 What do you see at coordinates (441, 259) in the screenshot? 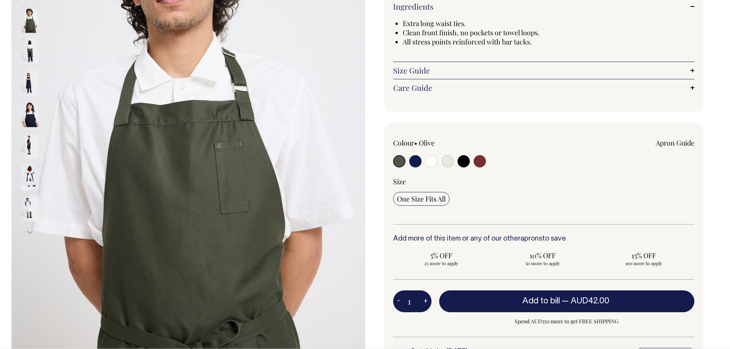
I see `input: 5% OFF 25 more to apply` at bounding box center [441, 259].